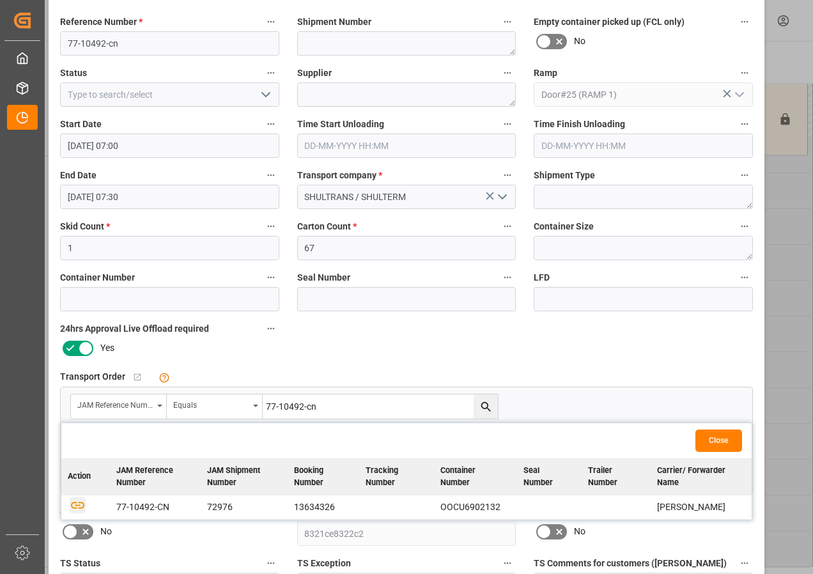  What do you see at coordinates (745, 124) in the screenshot?
I see `button: Time Finish Unloading` at bounding box center [745, 124].